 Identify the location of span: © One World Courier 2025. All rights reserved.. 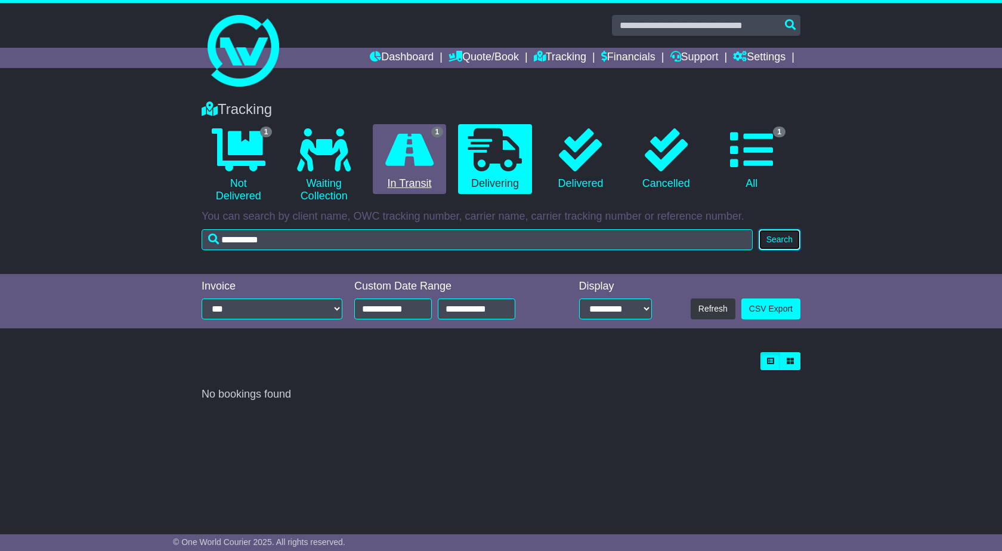
(259, 542).